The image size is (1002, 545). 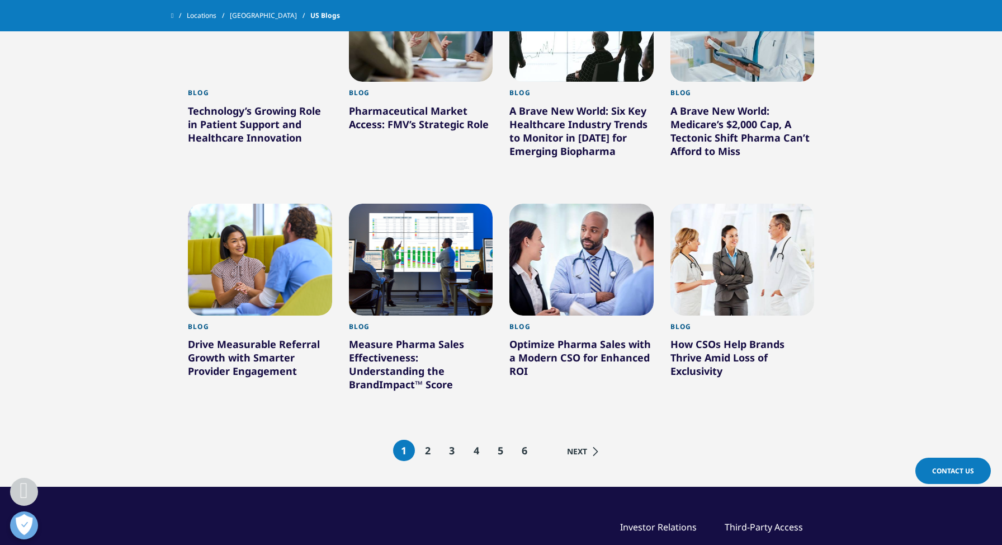 What do you see at coordinates (953, 470) in the screenshot?
I see `span: Contact Us` at bounding box center [953, 470].